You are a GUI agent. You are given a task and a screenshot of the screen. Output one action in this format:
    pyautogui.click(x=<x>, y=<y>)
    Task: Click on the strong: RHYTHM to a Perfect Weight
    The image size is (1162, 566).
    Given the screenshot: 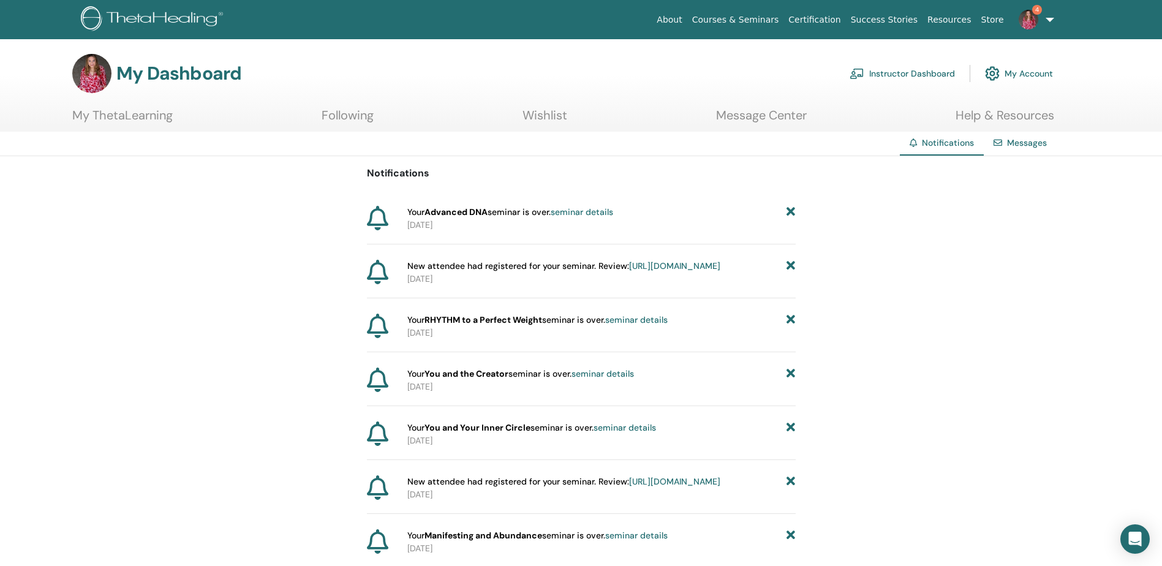 What is the action you would take?
    pyautogui.click(x=483, y=320)
    